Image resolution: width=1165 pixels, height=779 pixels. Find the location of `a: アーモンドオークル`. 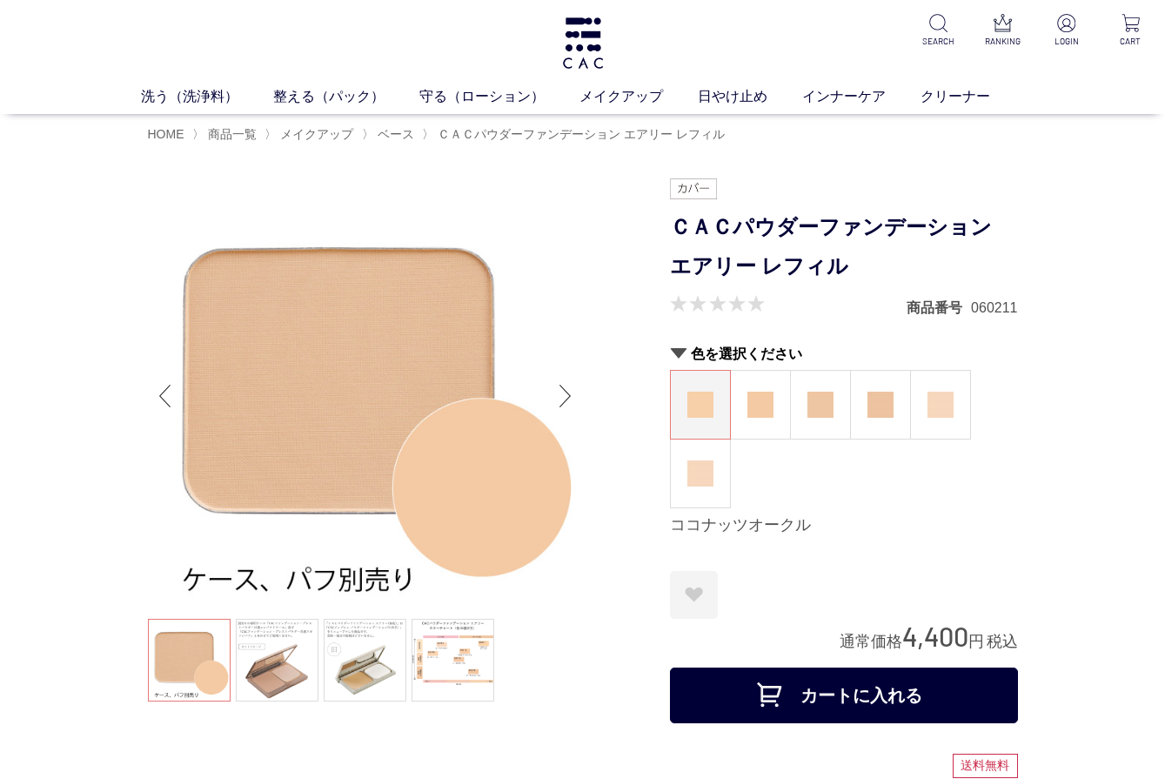

a: アーモンドオークル is located at coordinates (881, 405).